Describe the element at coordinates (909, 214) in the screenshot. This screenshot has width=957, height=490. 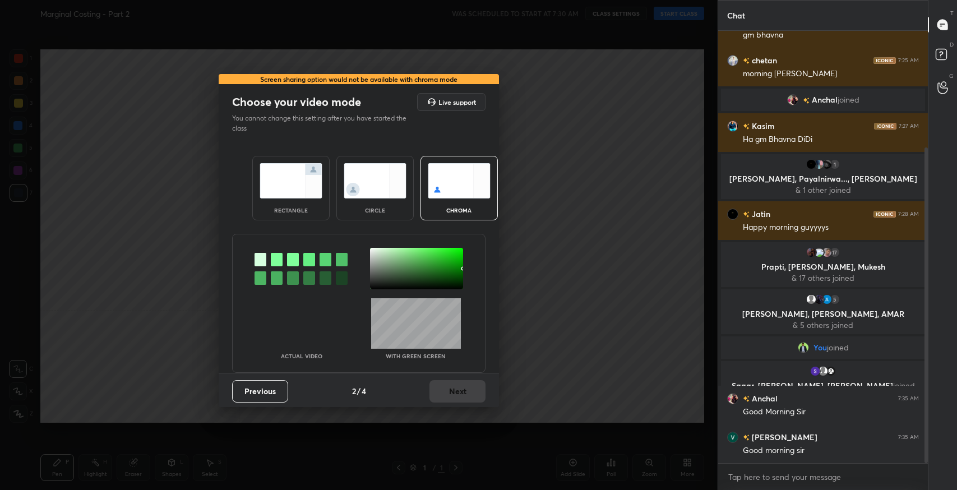
I see `div: 7:28 AM` at that location.